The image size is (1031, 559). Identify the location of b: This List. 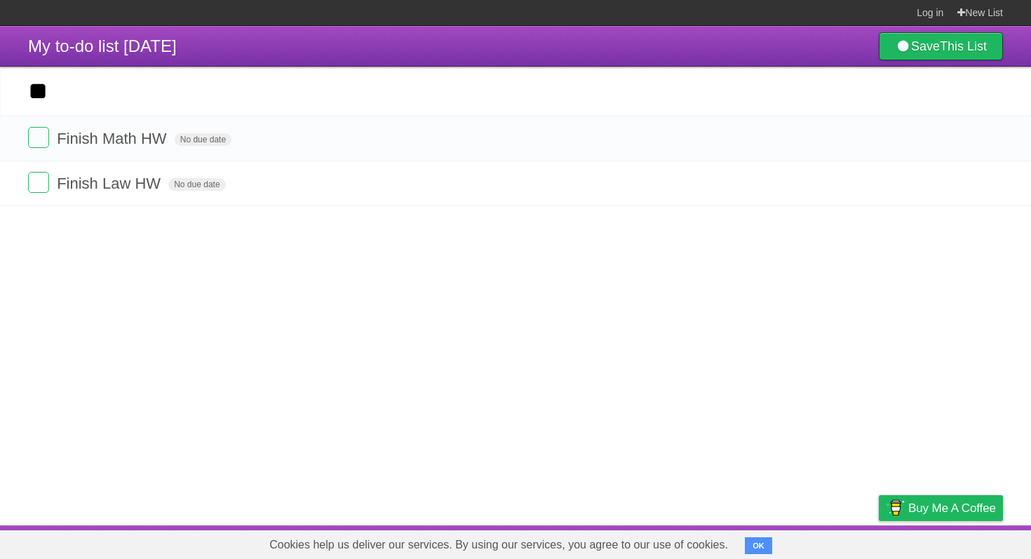
(963, 46).